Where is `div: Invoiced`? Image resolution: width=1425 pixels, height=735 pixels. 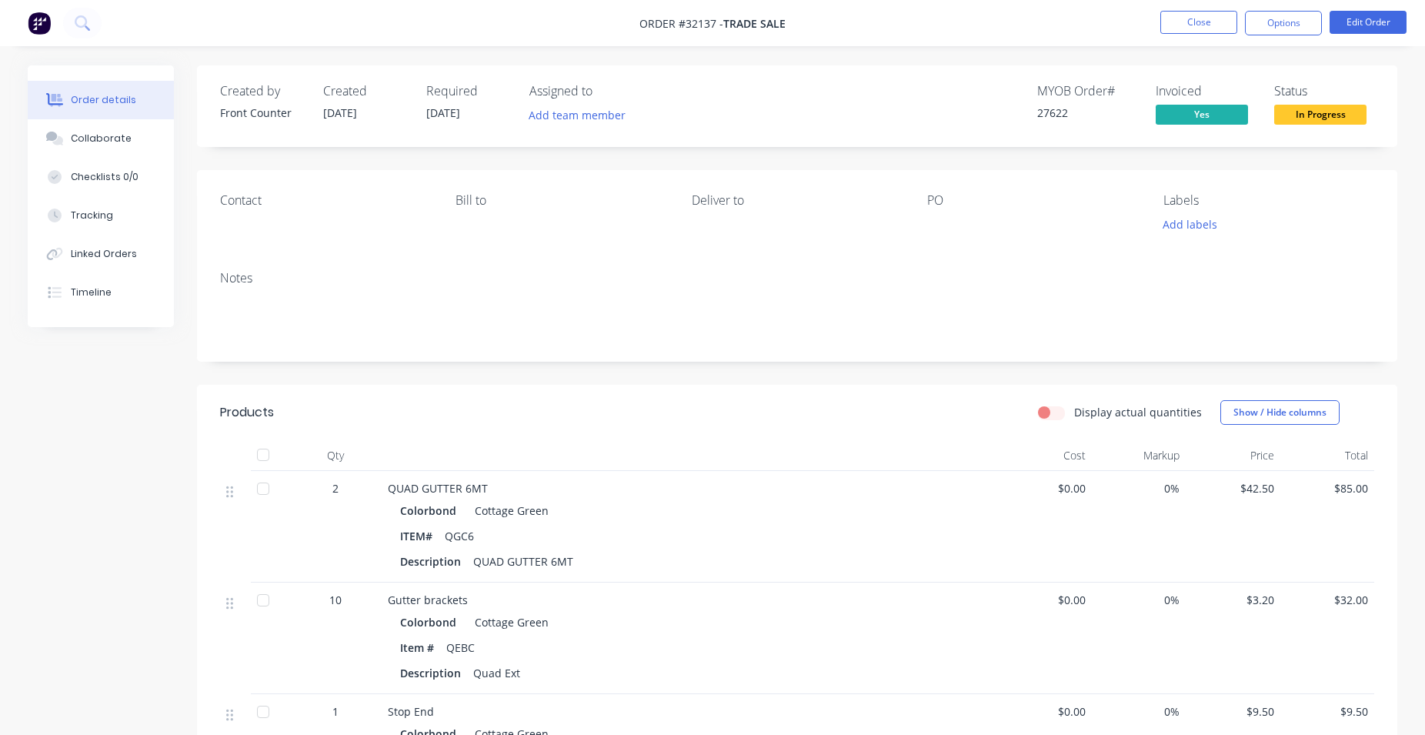
div: Invoiced is located at coordinates (1206, 91).